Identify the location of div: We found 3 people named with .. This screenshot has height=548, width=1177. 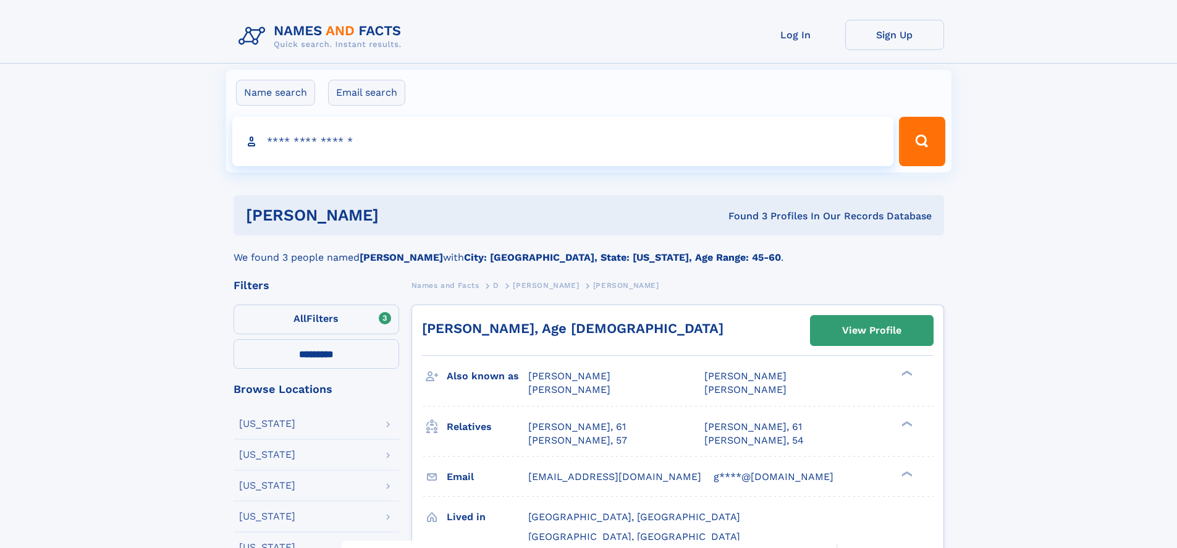
(589, 250).